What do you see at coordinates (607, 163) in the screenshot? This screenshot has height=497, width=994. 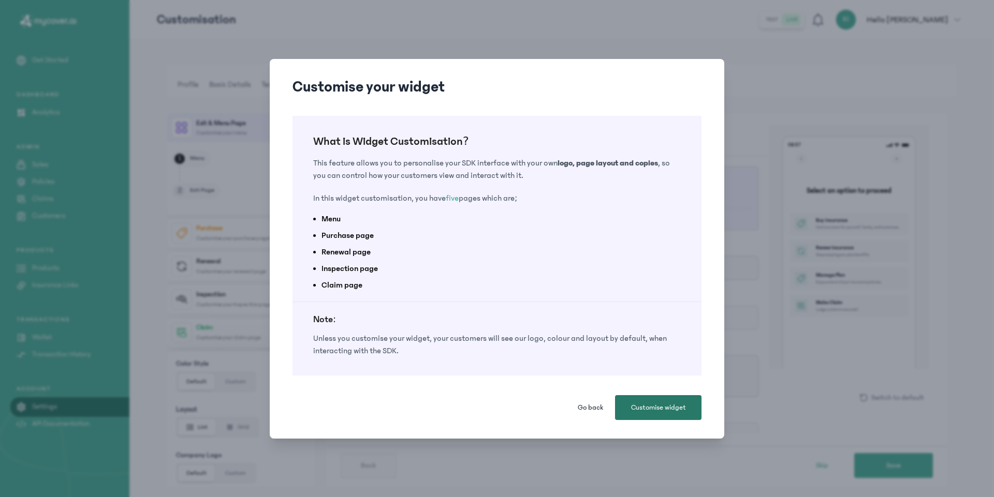 I see `b: logo, page layout and copies` at bounding box center [607, 163].